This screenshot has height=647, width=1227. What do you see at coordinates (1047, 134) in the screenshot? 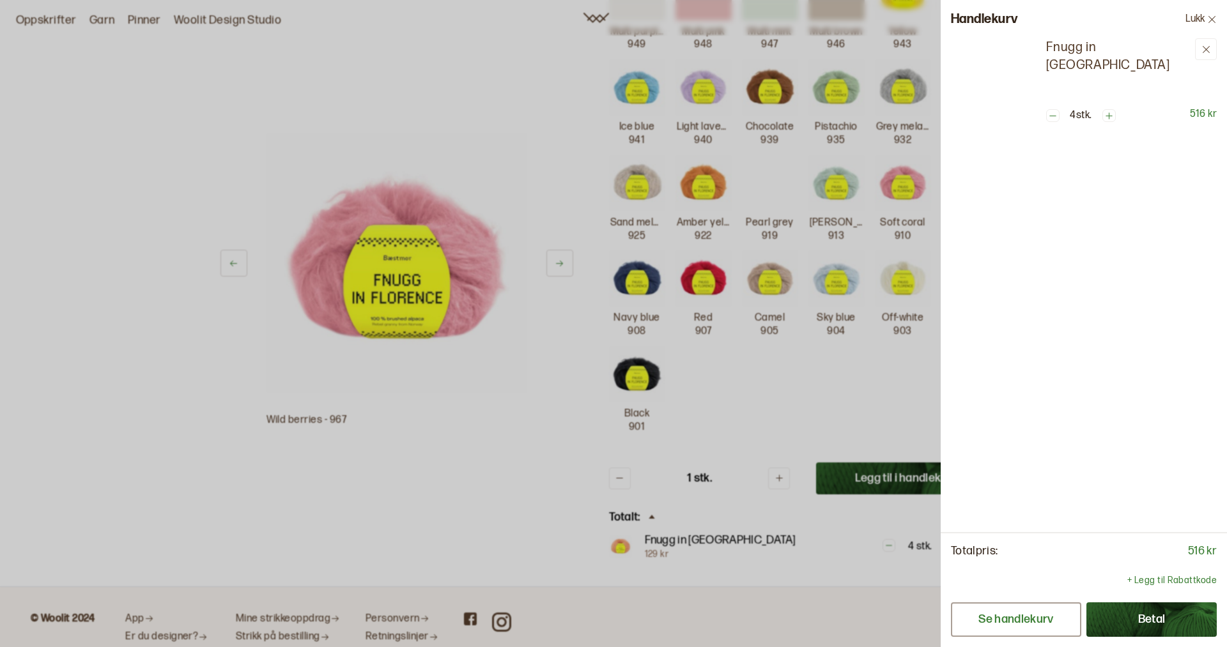
I see `img: Fnugg in Florence` at bounding box center [1047, 134].